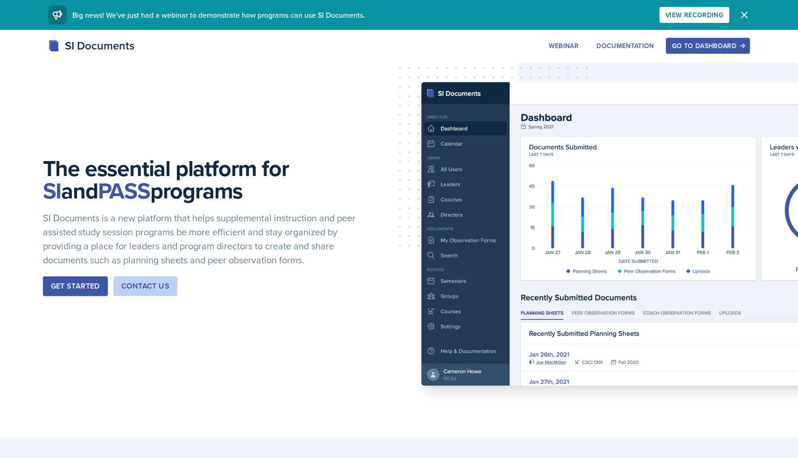  What do you see at coordinates (219, 15) in the screenshot?
I see `span: Big news! We've just had a webinar to demonstrate how programs can use SI Documents.` at bounding box center [219, 15].